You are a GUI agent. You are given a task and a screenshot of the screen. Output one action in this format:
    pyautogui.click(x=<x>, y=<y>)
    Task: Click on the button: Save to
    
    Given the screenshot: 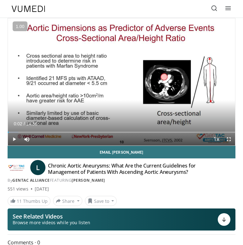 What is the action you would take?
    pyautogui.click(x=101, y=201)
    